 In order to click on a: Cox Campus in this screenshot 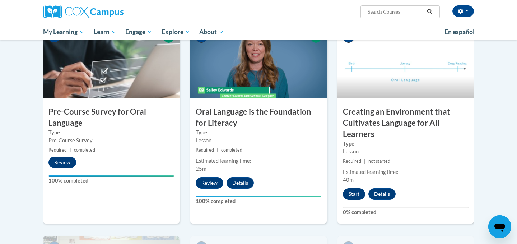, I will do `click(111, 12)`.